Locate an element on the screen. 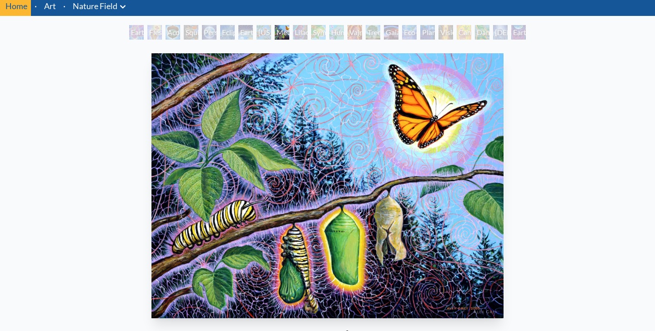 The height and width of the screenshot is (331, 655). div: Lilacs is located at coordinates (300, 32).